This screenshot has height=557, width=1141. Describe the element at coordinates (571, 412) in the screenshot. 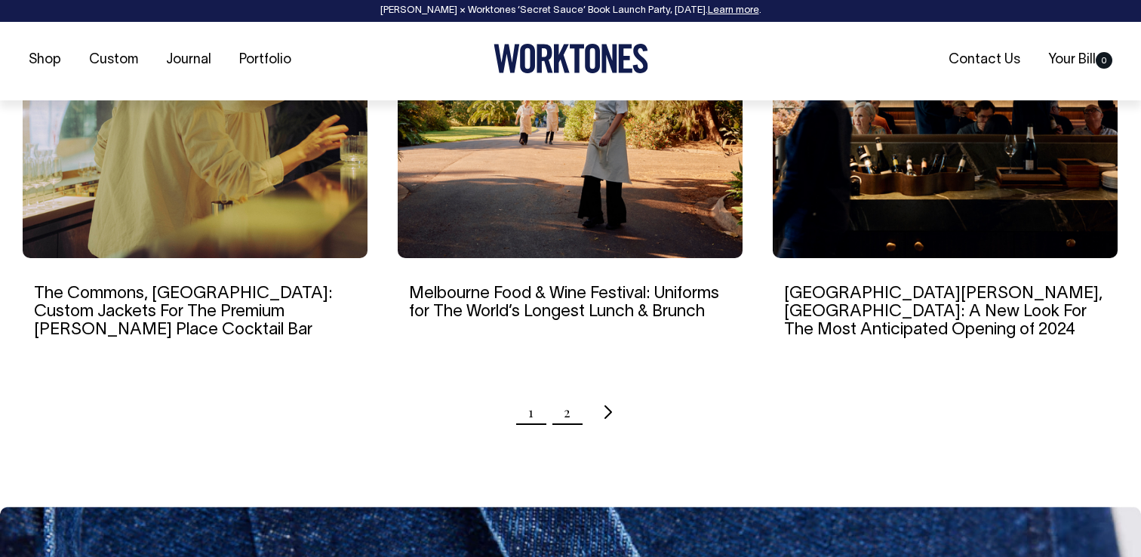

I see `nav: Pagination` at that location.